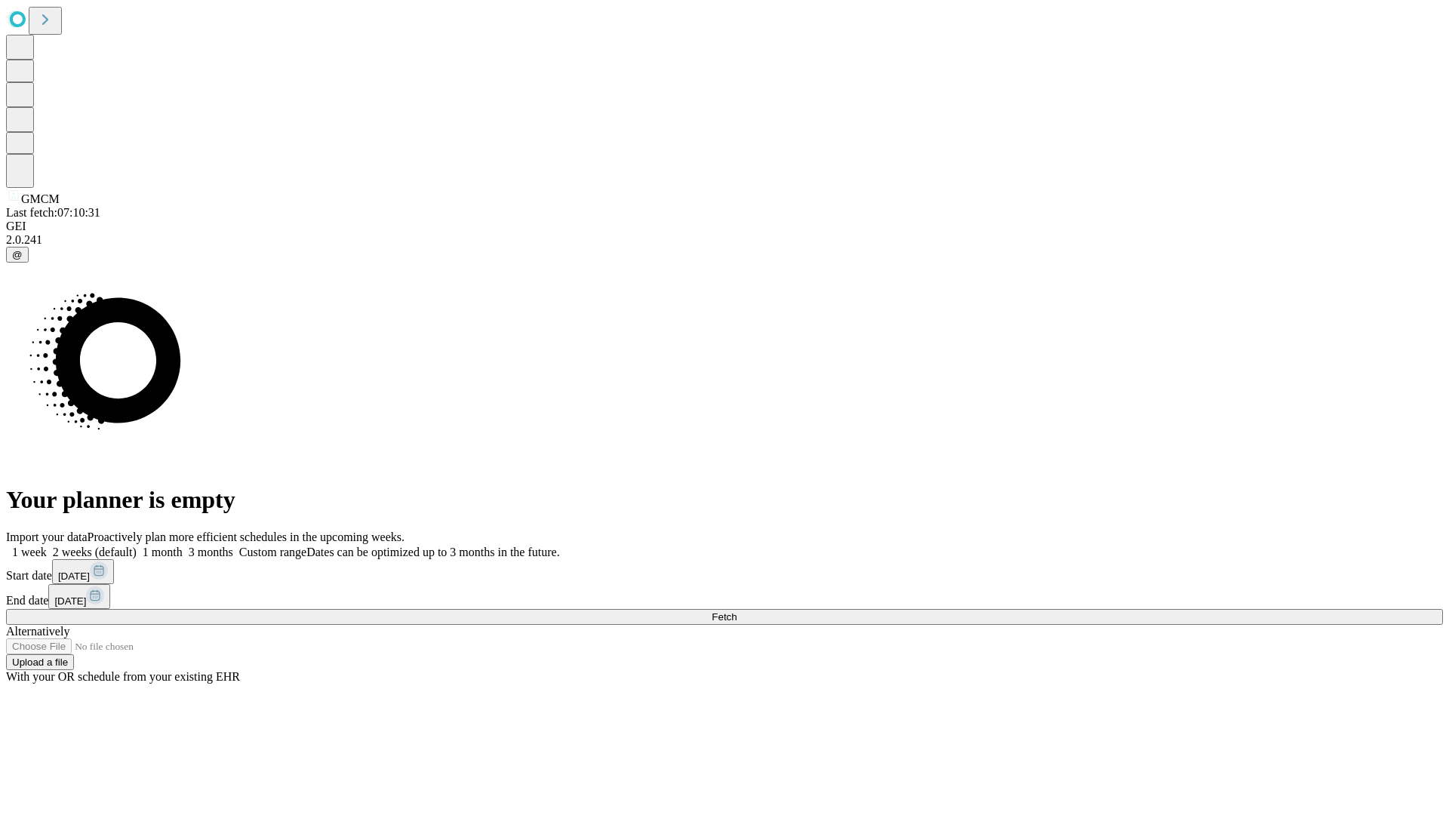 The width and height of the screenshot is (1449, 815). What do you see at coordinates (725, 571) in the screenshot?
I see `div: Start date` at bounding box center [725, 571].